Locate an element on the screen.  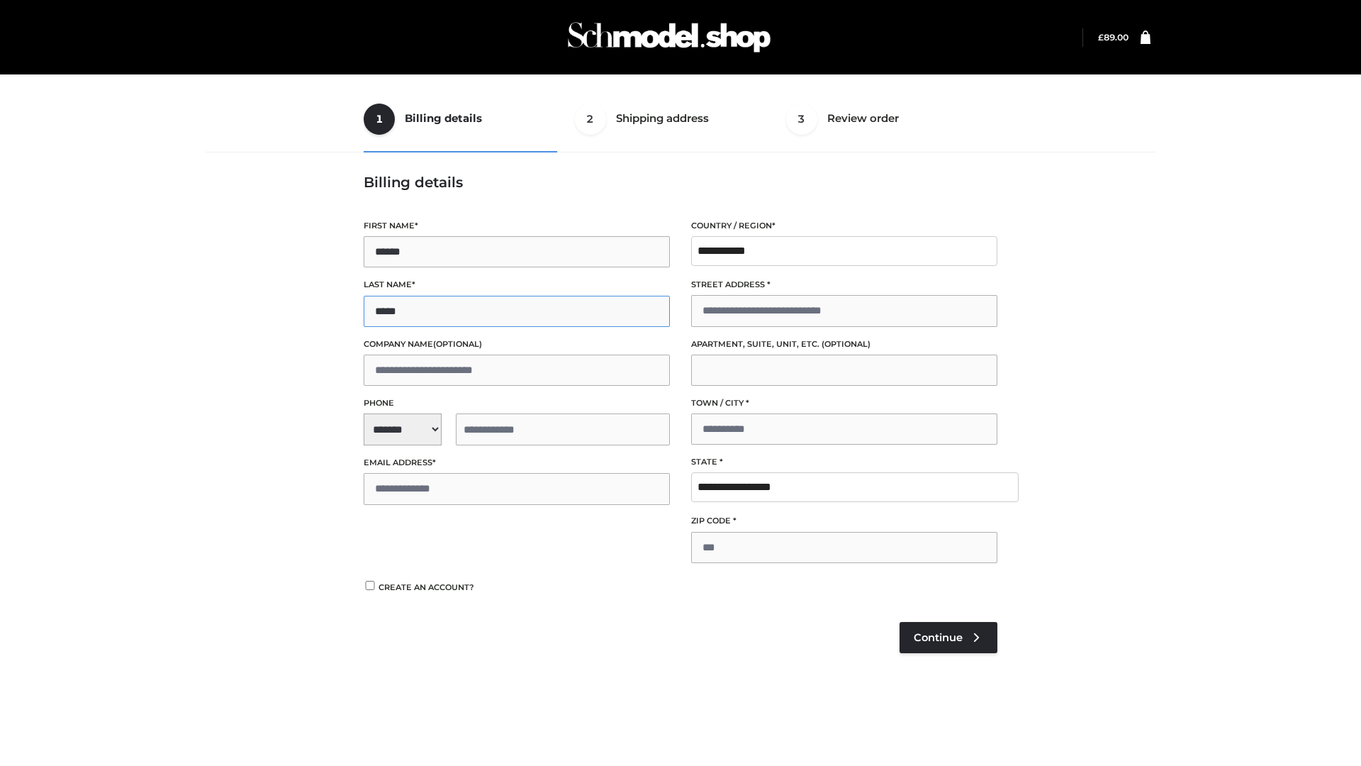
a: Schmodel Admin 964 is located at coordinates (669, 37).